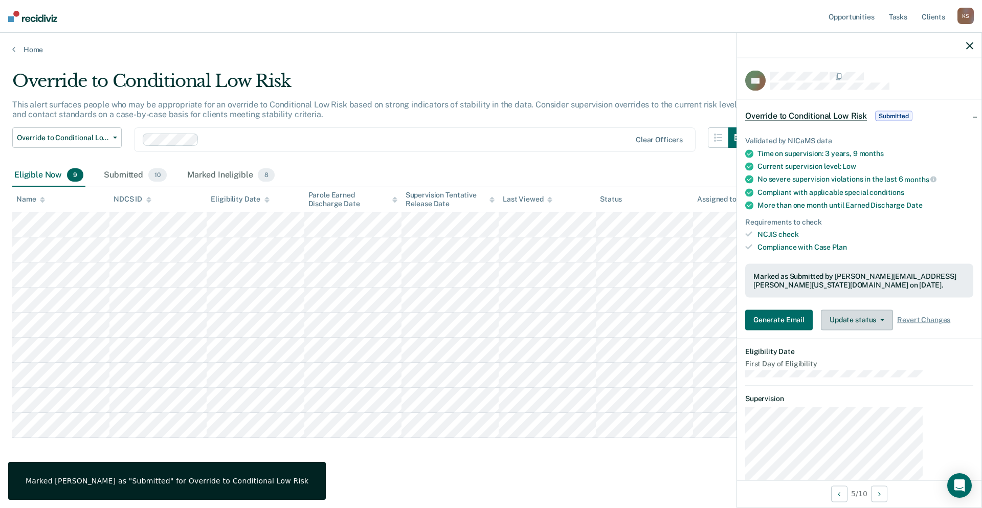 The image size is (982, 508). I want to click on div: Parole Earned Discharge Date, so click(353, 200).